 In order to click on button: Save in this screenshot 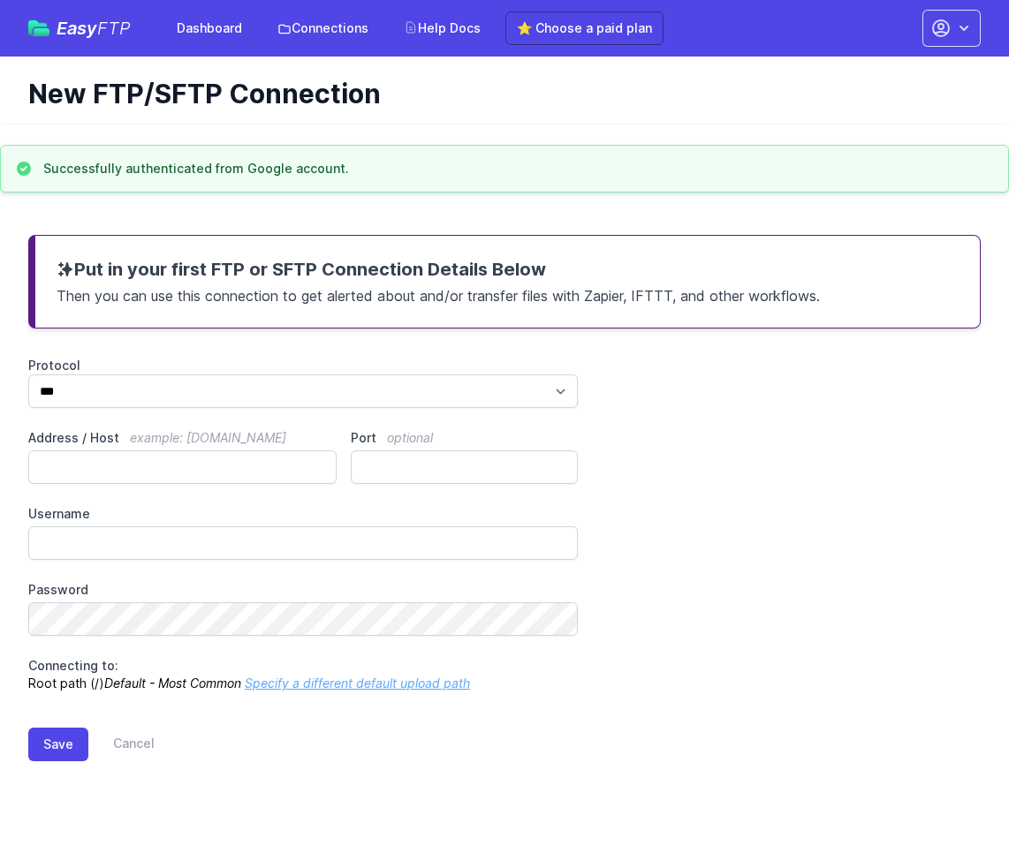, I will do `click(58, 745)`.